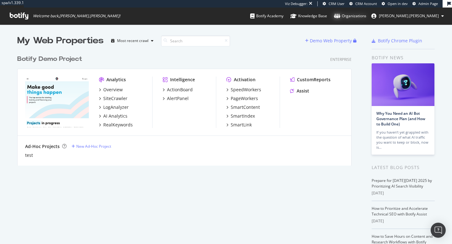 This screenshot has height=244, width=452. I want to click on button: Most recent crawl, so click(132, 41).